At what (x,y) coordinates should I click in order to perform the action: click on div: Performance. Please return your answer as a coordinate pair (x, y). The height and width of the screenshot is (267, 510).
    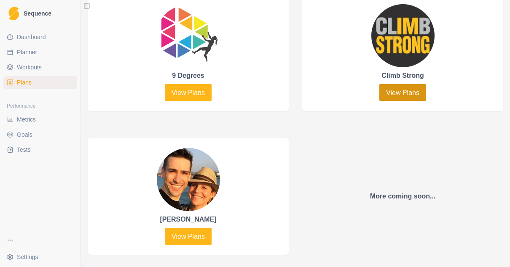
    Looking at the image, I should click on (40, 106).